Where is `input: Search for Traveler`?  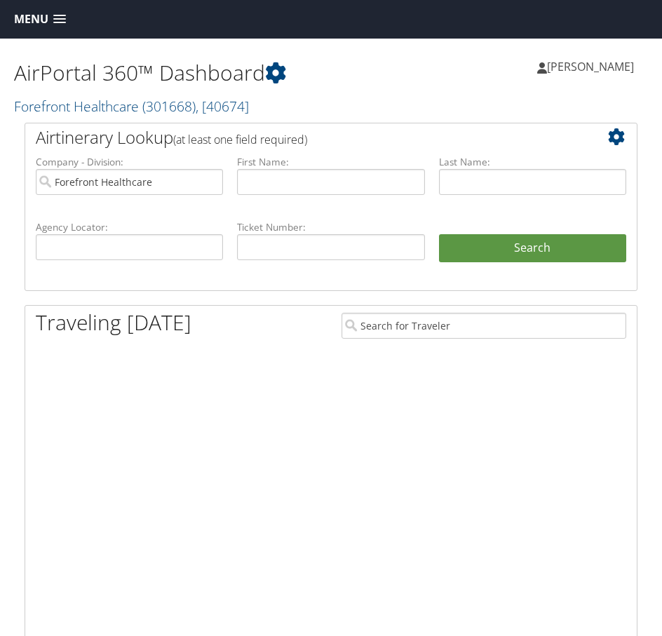 input: Search for Traveler is located at coordinates (484, 325).